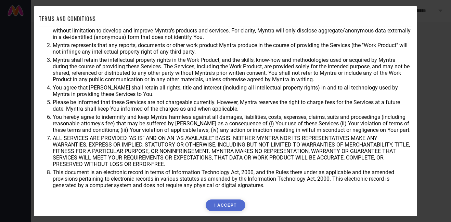  I want to click on li: Please be informed that these Services are not chargeable currently. However, Myntra reserves the..., so click(232, 106).